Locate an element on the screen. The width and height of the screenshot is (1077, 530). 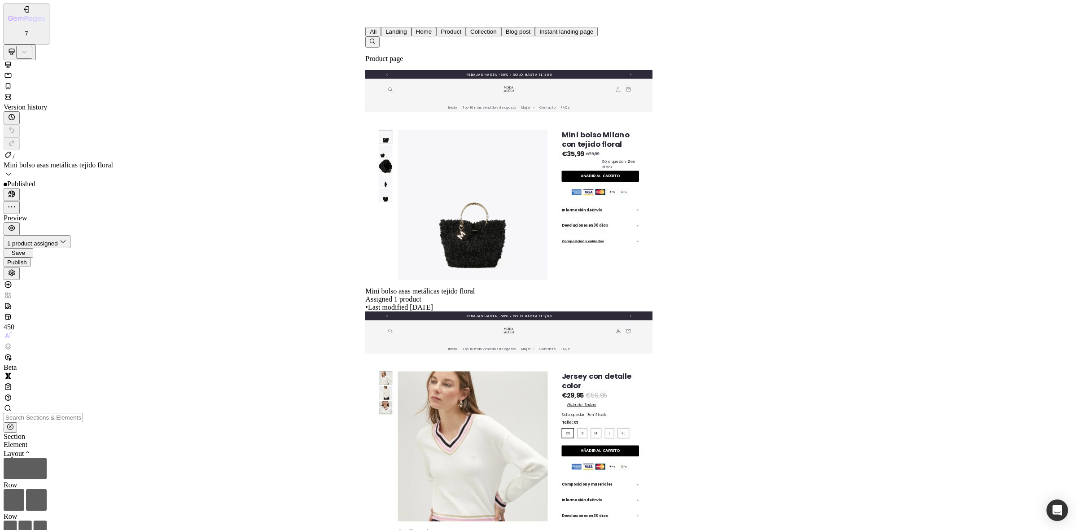
button: Save is located at coordinates (18, 253).